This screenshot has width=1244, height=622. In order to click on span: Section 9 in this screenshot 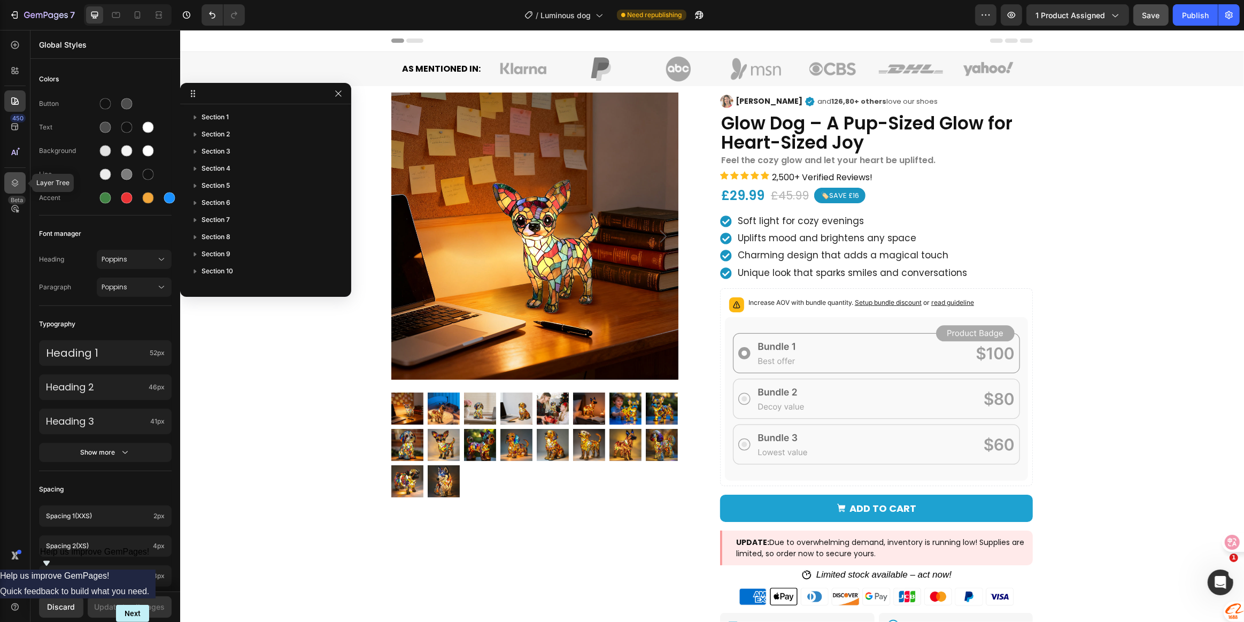, I will do `click(216, 254)`.